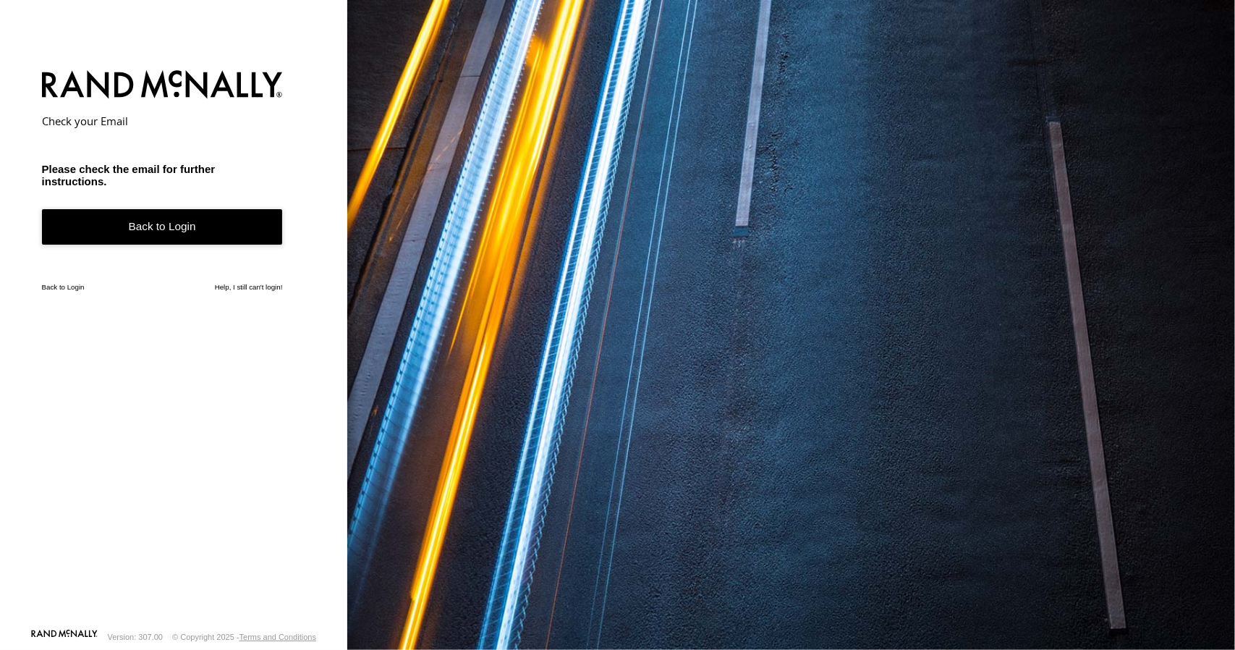 The image size is (1235, 650). Describe the element at coordinates (64, 637) in the screenshot. I see `a: Visit our Website` at that location.